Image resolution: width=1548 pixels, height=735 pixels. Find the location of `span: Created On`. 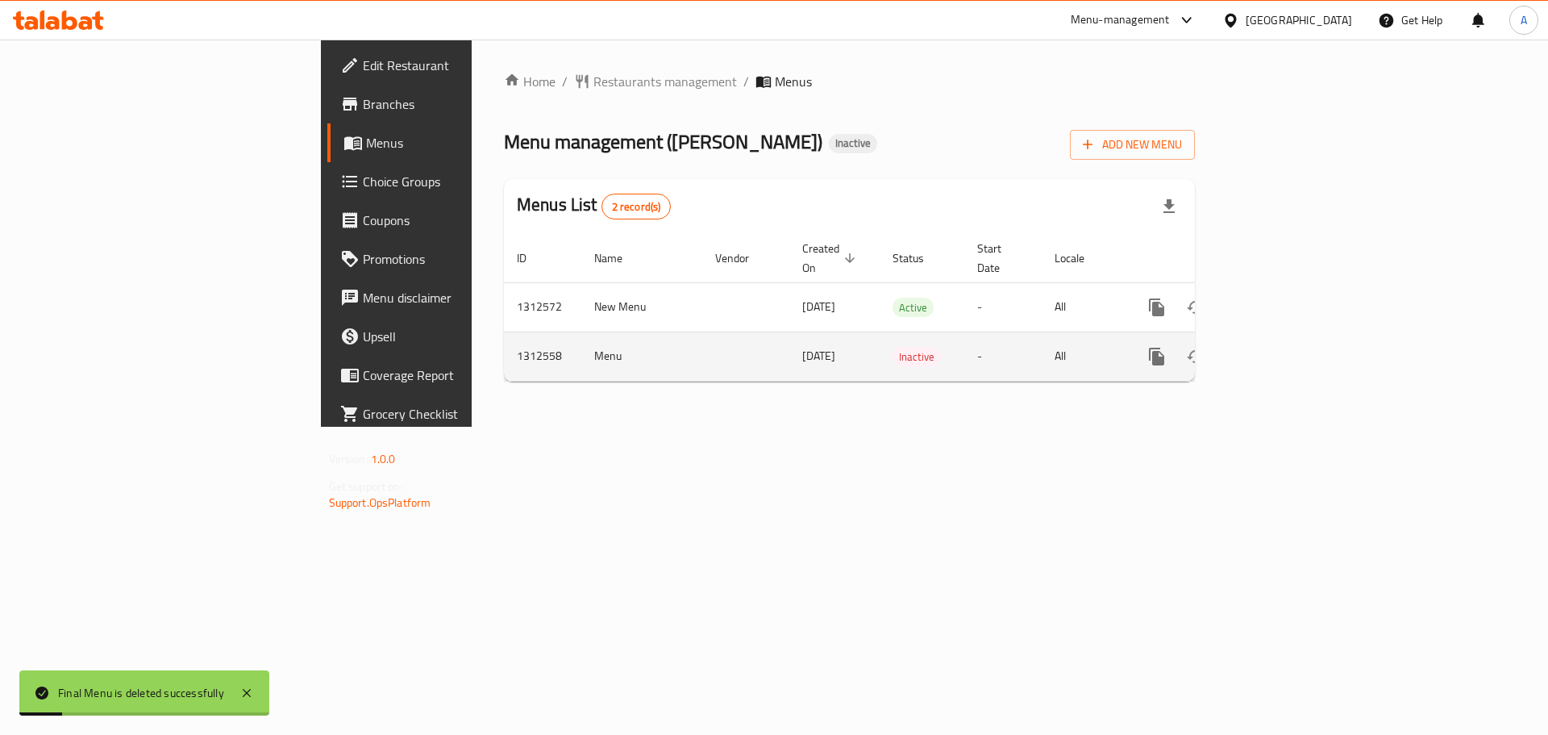

span: Created On is located at coordinates (831, 258).